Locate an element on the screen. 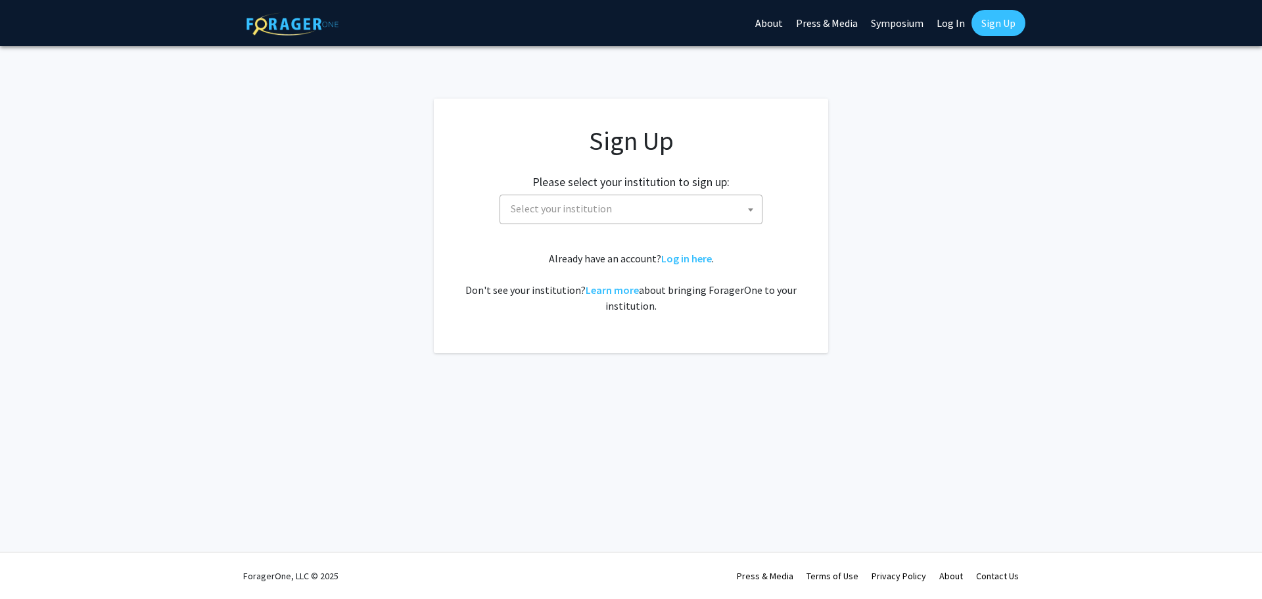 The height and width of the screenshot is (599, 1262). a: Terms of Use is located at coordinates (832, 576).